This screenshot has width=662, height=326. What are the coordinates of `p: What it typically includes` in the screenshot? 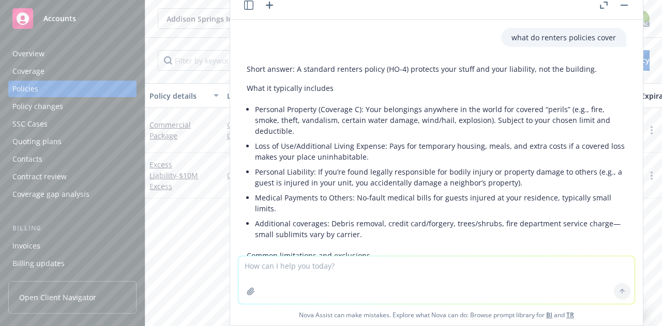 It's located at (436, 88).